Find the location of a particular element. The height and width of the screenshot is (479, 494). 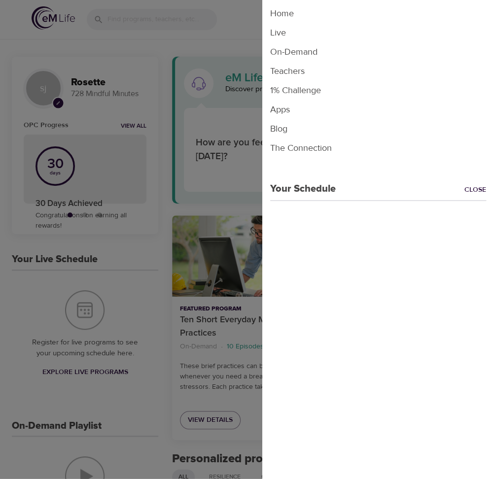

li: On-Demand is located at coordinates (378, 52).